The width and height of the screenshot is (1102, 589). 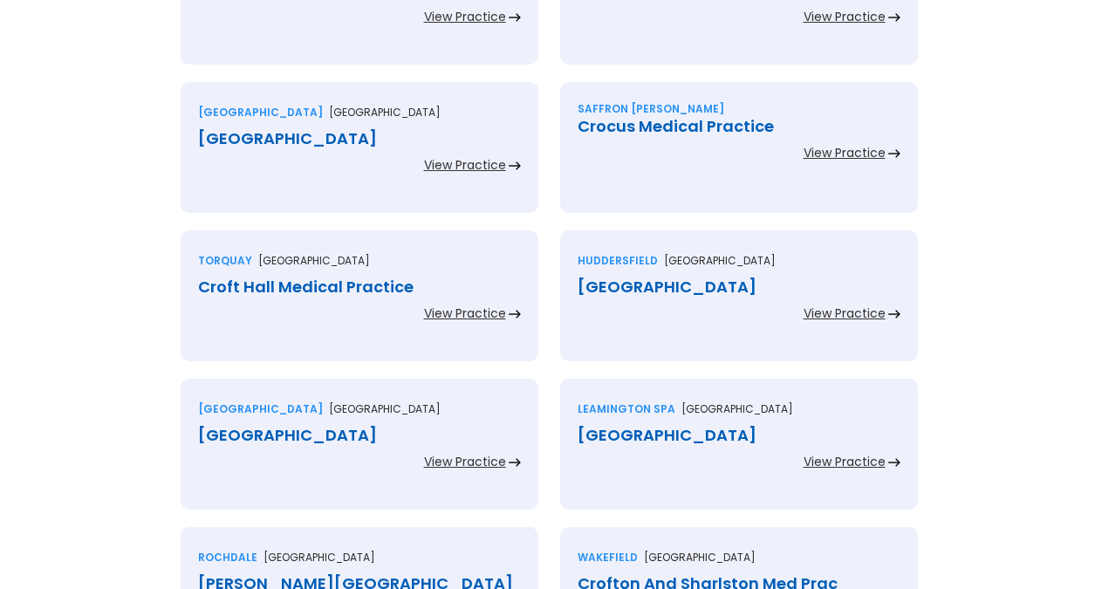 I want to click on div: Wakefield, so click(x=607, y=558).